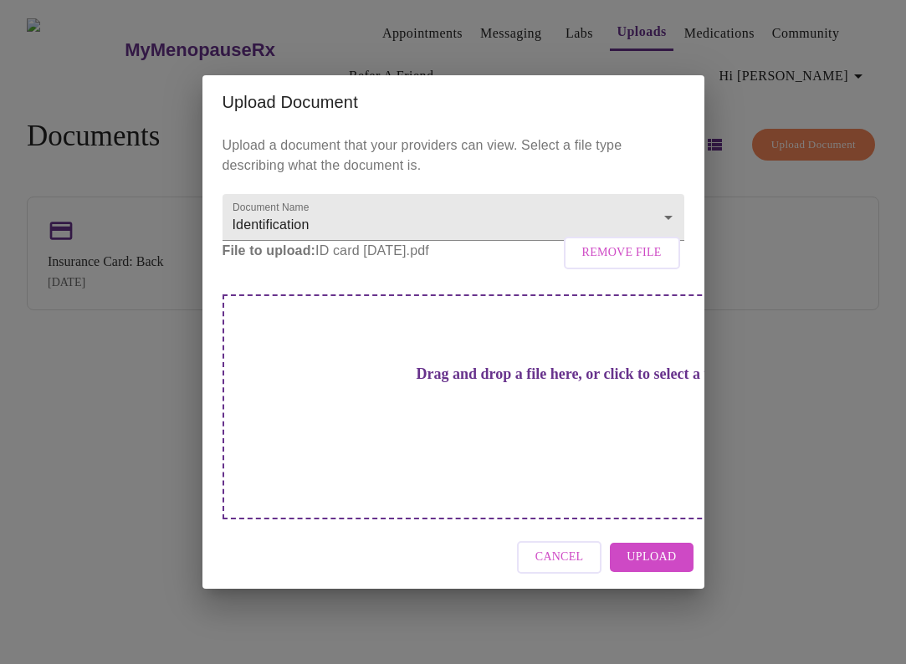 The image size is (906, 664). I want to click on strong: File to upload:, so click(269, 250).